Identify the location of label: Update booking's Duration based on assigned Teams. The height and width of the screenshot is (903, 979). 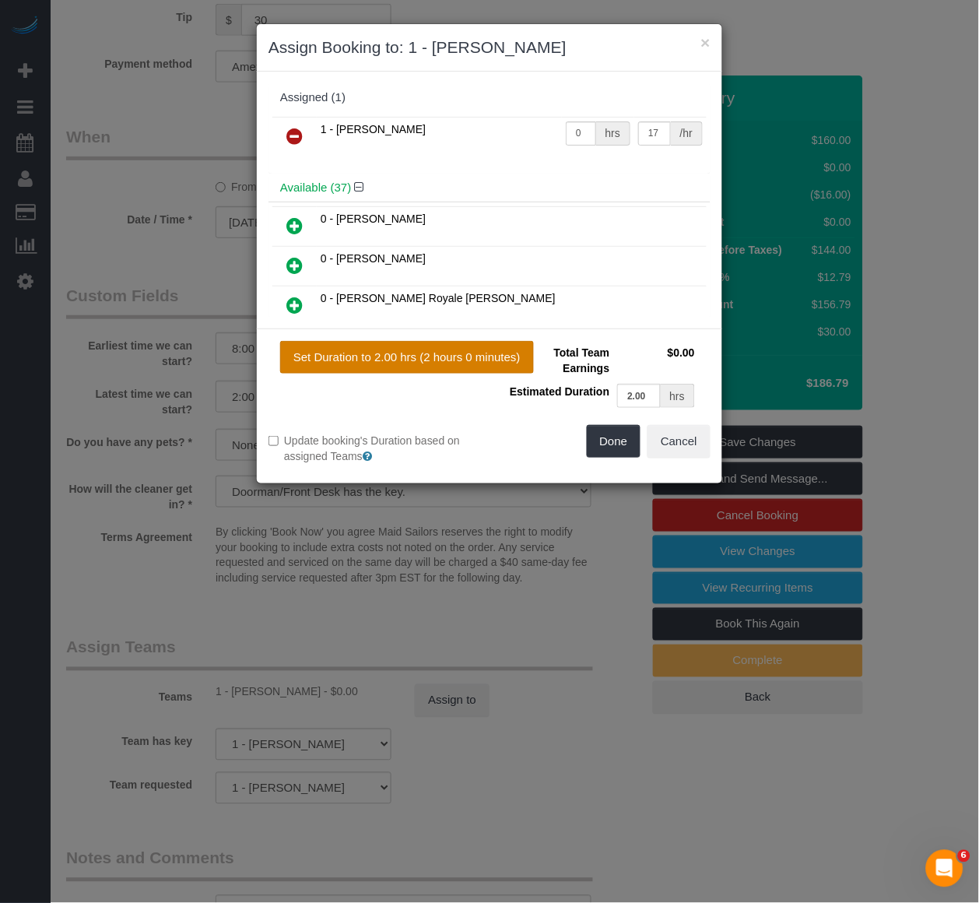
(373, 448).